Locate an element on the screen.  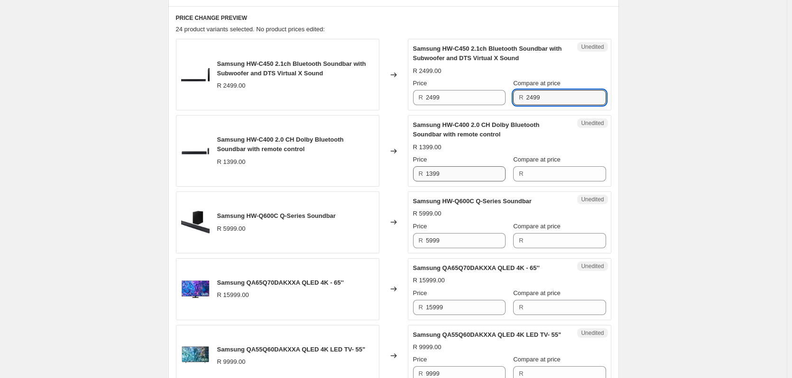
img: s-list_80x.png is located at coordinates (195, 151).